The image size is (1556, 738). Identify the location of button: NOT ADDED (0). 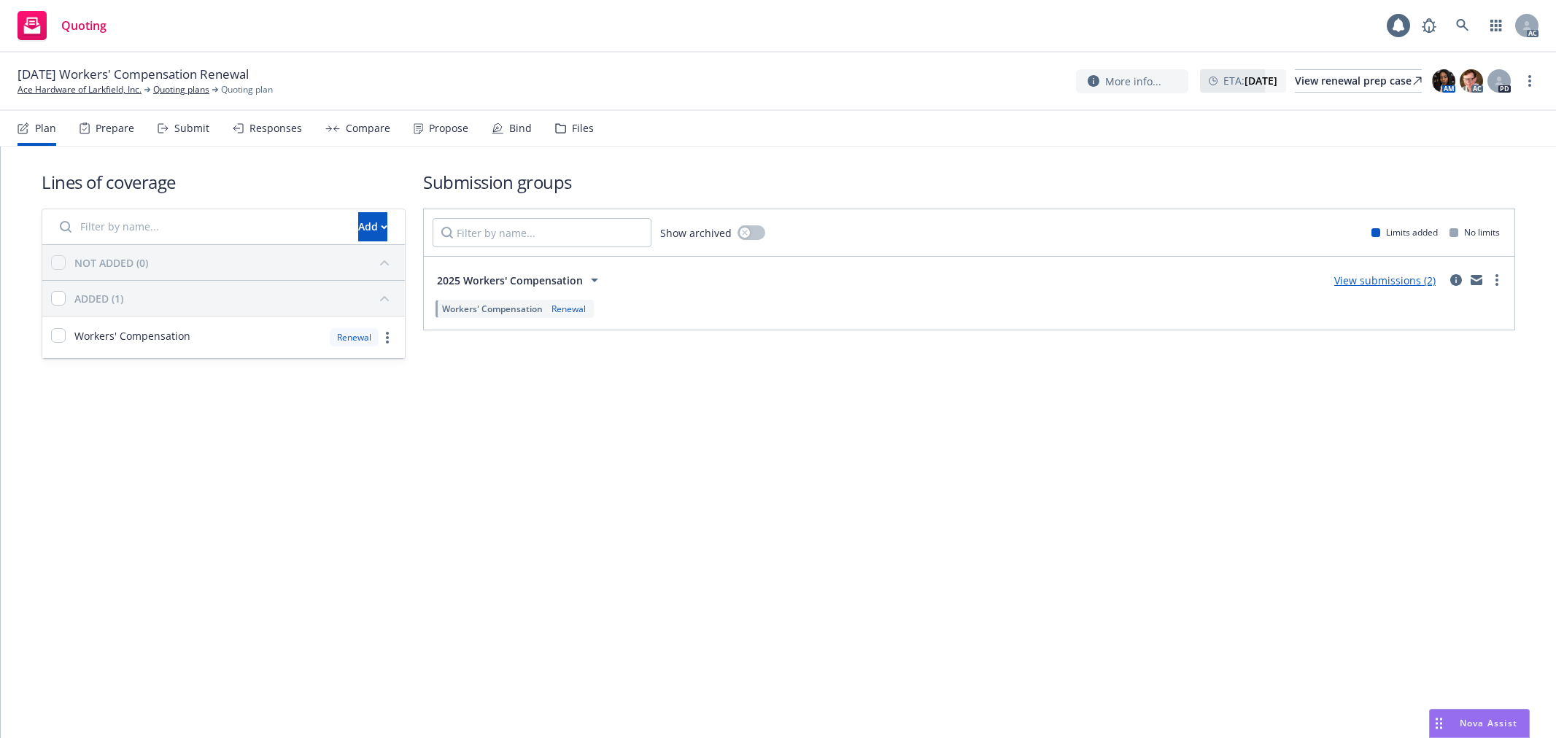
(235, 263).